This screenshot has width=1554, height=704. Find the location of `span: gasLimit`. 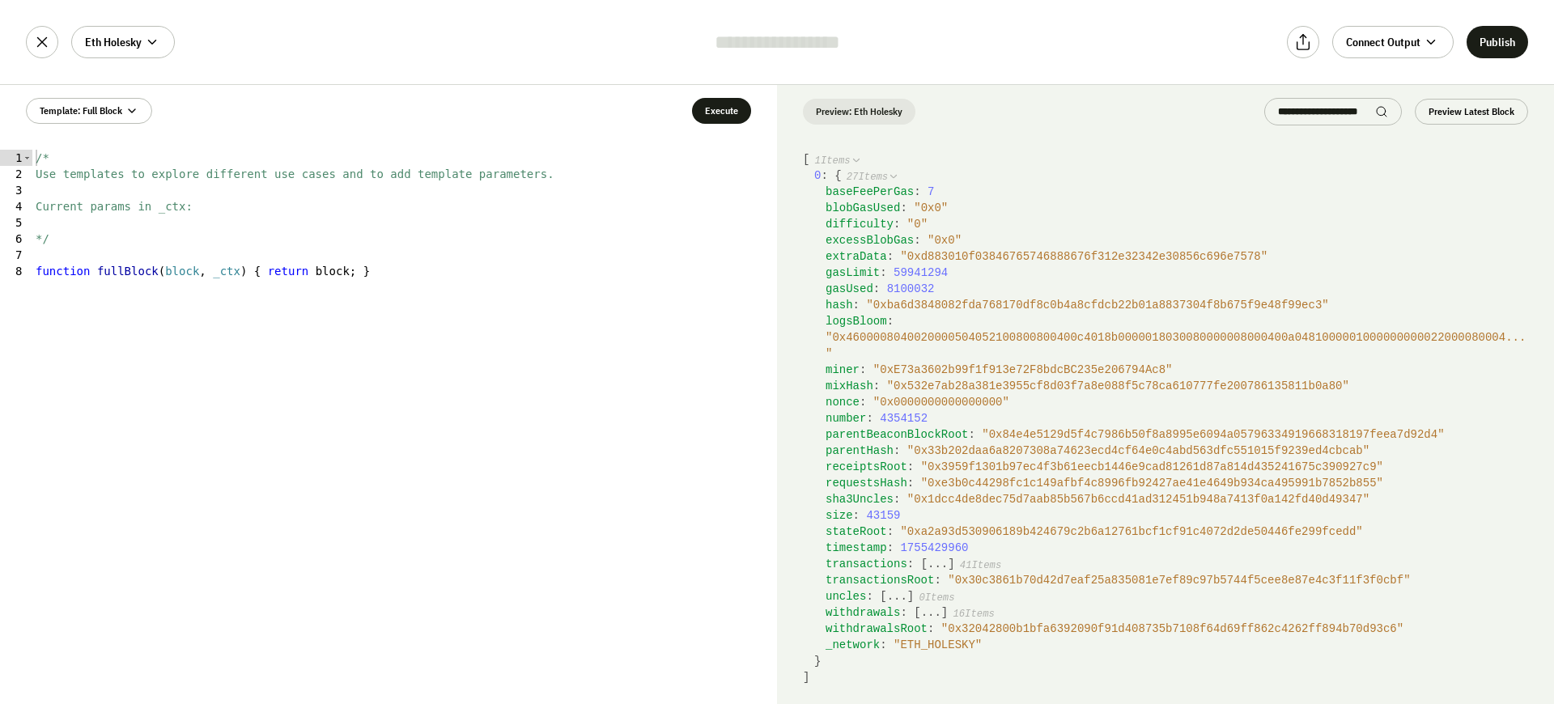

span: gasLimit is located at coordinates (852, 273).